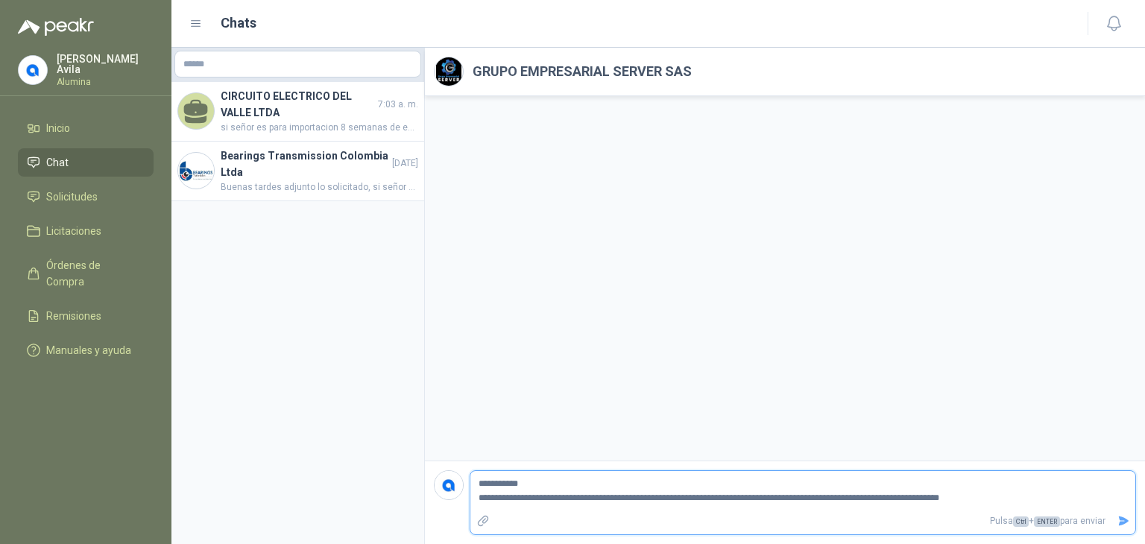 The width and height of the screenshot is (1145, 544). What do you see at coordinates (86, 128) in the screenshot?
I see `a: Inicio` at bounding box center [86, 128].